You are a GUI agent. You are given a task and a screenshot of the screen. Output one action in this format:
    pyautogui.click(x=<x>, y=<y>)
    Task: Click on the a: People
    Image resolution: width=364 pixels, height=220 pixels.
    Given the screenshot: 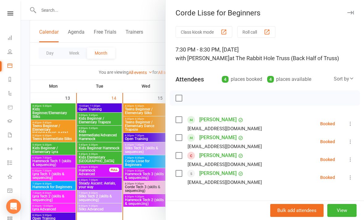 What is the action you would take?
    pyautogui.click(x=14, y=52)
    